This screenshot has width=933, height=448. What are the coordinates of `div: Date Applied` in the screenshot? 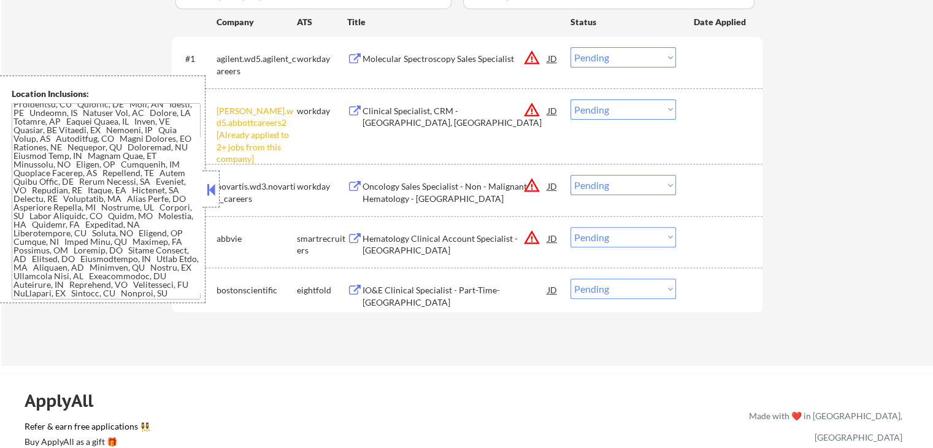 It's located at (721, 22).